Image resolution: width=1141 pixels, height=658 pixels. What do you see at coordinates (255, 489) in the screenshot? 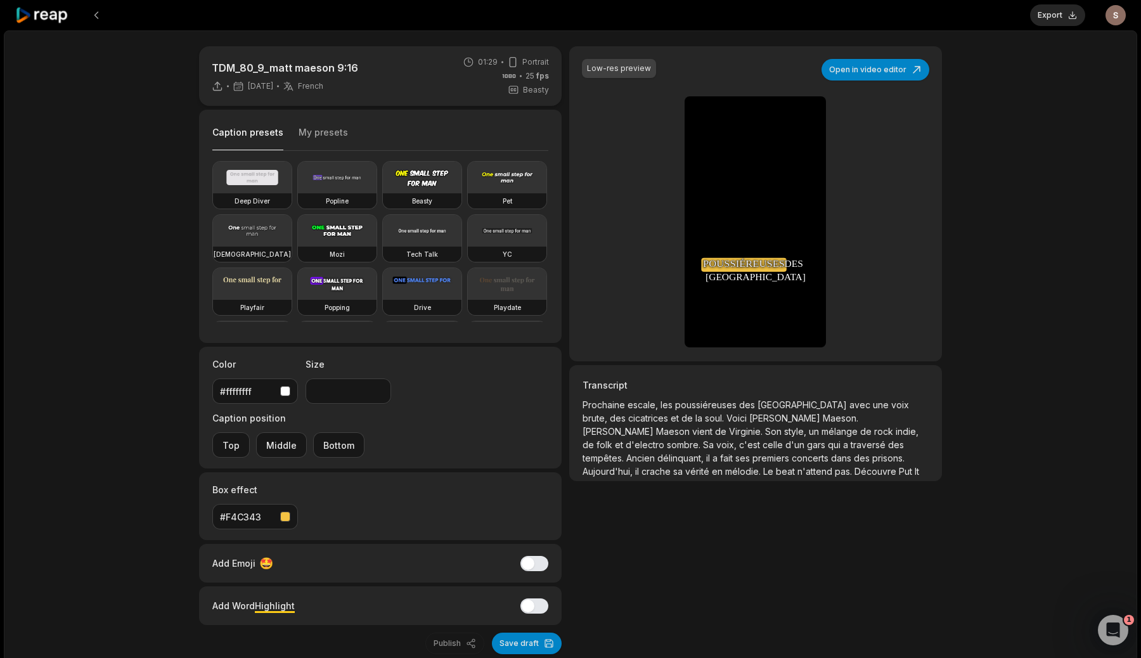
I see `label: Box effect` at bounding box center [255, 489].